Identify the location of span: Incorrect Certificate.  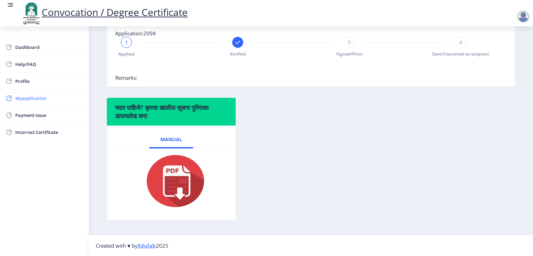
(49, 132).